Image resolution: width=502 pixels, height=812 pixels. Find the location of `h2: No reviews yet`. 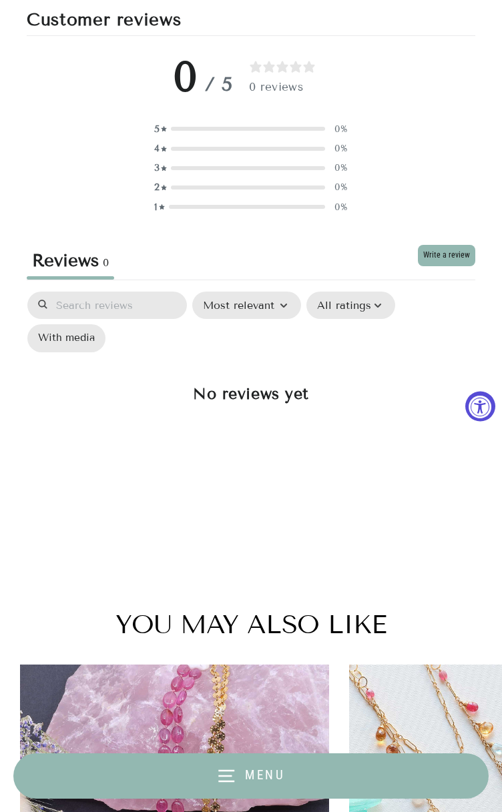

h2: No reviews yet is located at coordinates (251, 389).